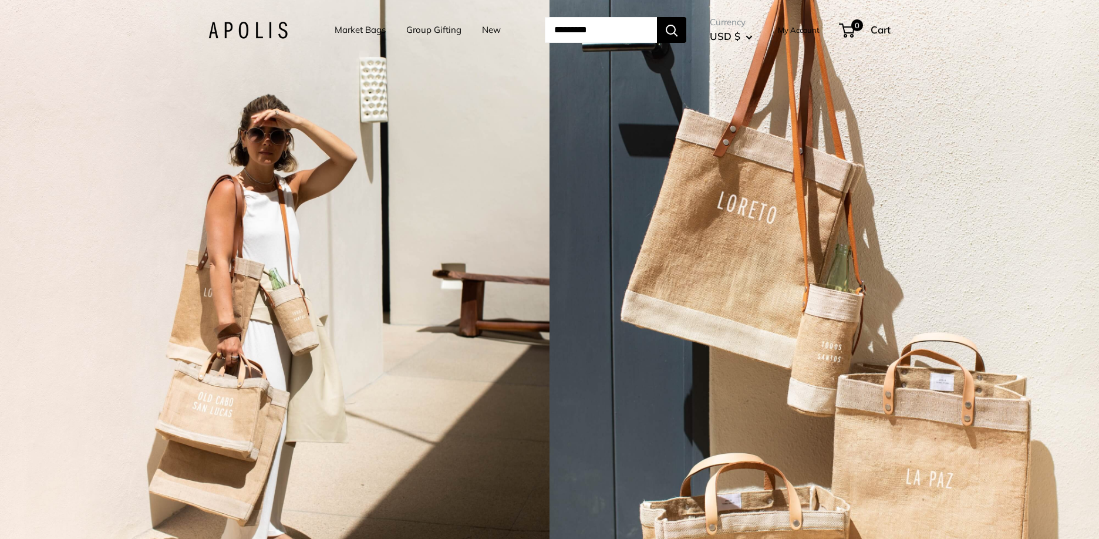 The width and height of the screenshot is (1099, 539). Describe the element at coordinates (360, 30) in the screenshot. I see `a: Market Bags` at that location.